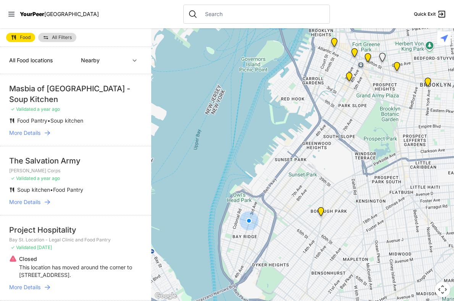 This screenshot has width=454, height=301. I want to click on div: Brooklyn, so click(396, 68).